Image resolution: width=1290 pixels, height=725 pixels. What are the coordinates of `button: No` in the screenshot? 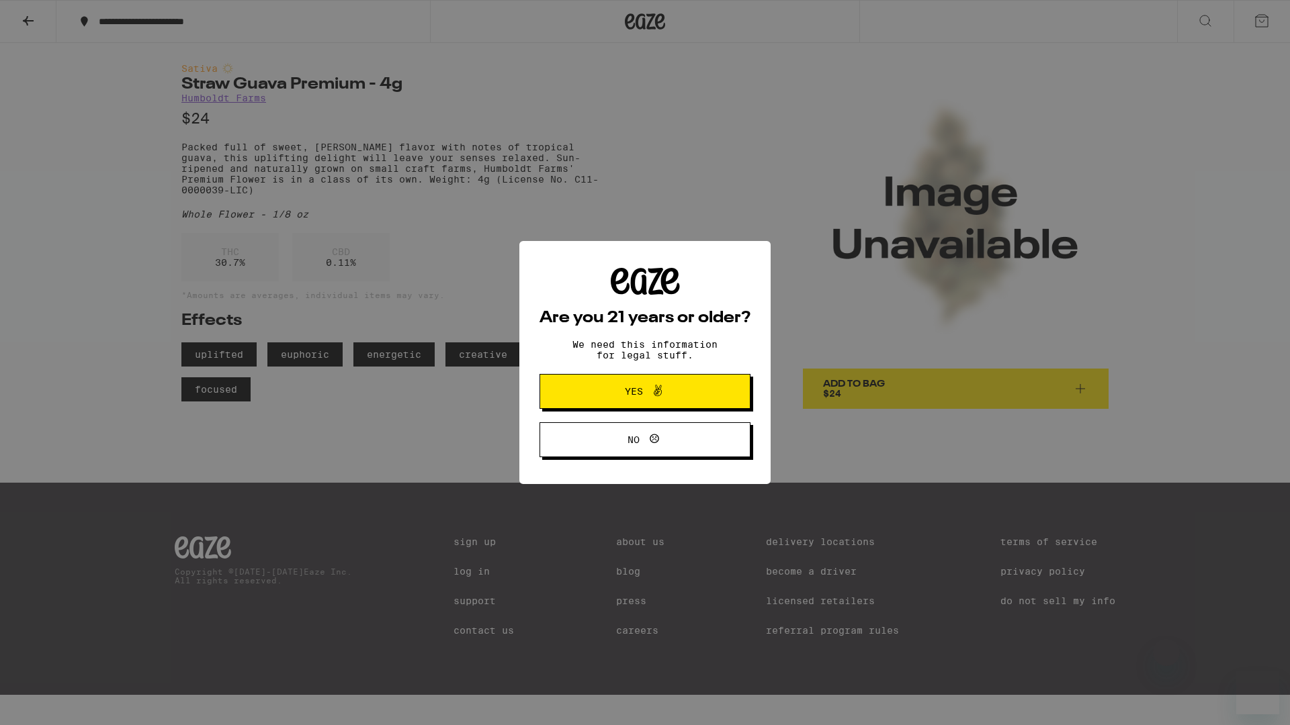 It's located at (645, 440).